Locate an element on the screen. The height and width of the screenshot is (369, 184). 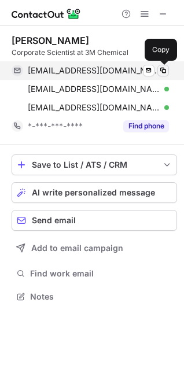
span: Send email is located at coordinates (54, 220).